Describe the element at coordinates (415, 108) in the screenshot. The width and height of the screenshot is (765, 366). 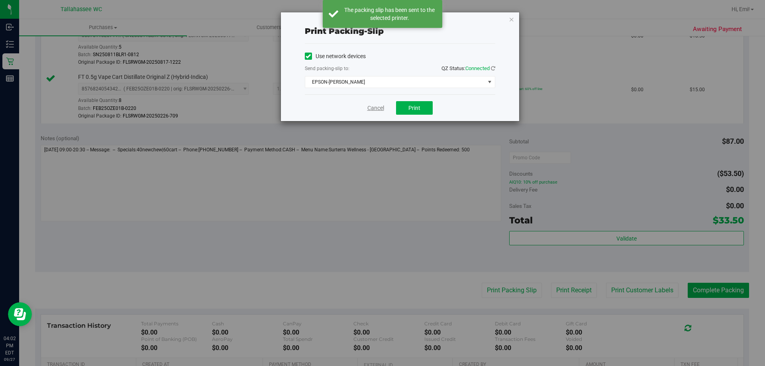
I see `button: Print` at that location.